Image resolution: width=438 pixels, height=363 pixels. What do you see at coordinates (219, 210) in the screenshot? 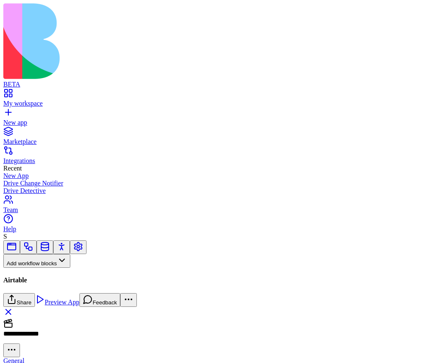
I see `div: Team` at bounding box center [219, 210].